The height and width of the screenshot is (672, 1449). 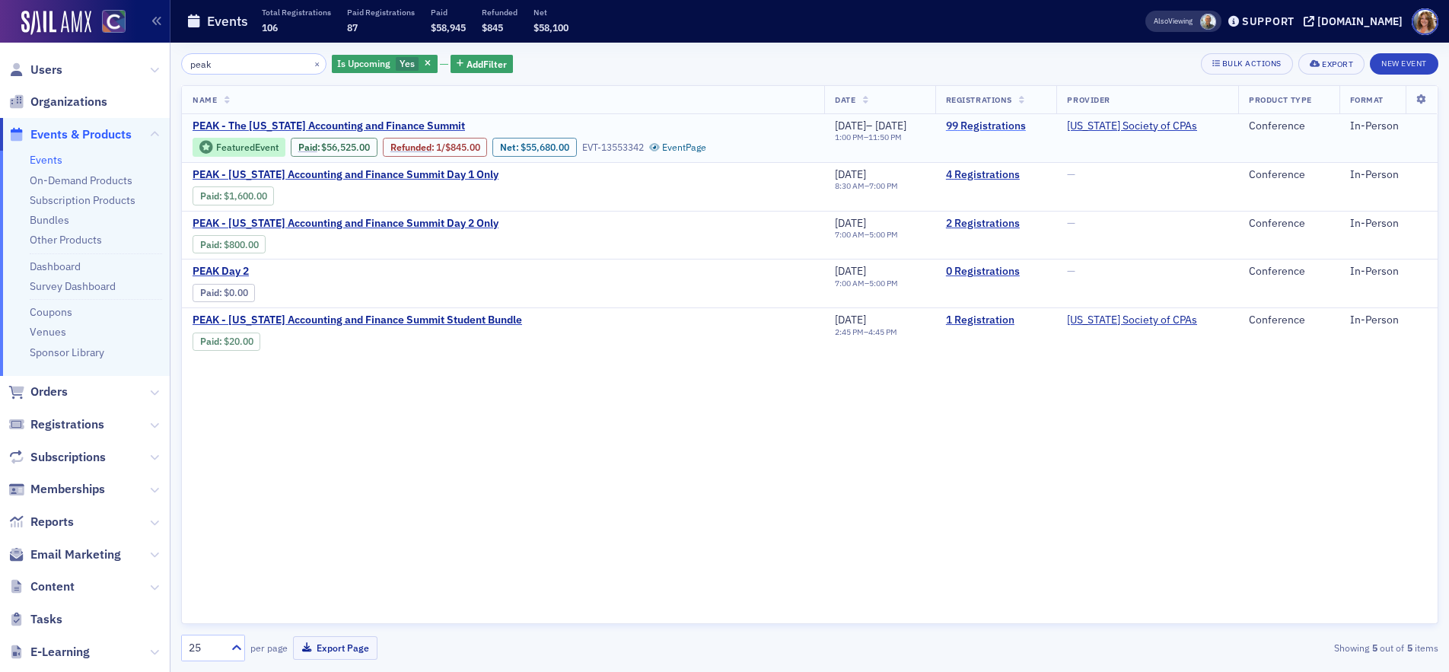 What do you see at coordinates (241, 244) in the screenshot?
I see `span: $800.00` at bounding box center [241, 244].